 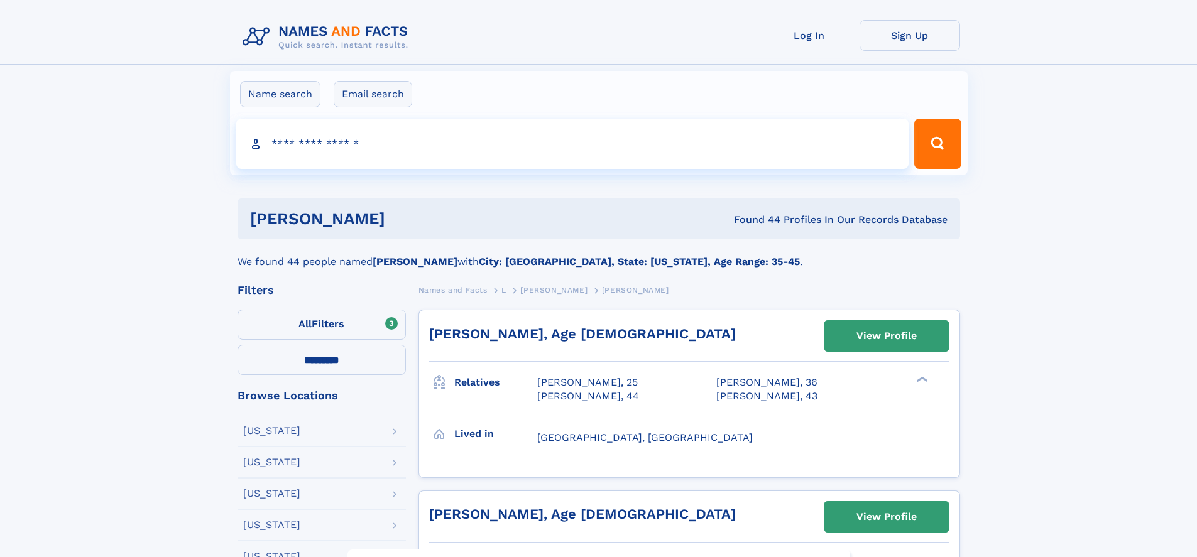 What do you see at coordinates (753, 220) in the screenshot?
I see `div: Found 44 Profiles In Our Records Database` at bounding box center [753, 220].